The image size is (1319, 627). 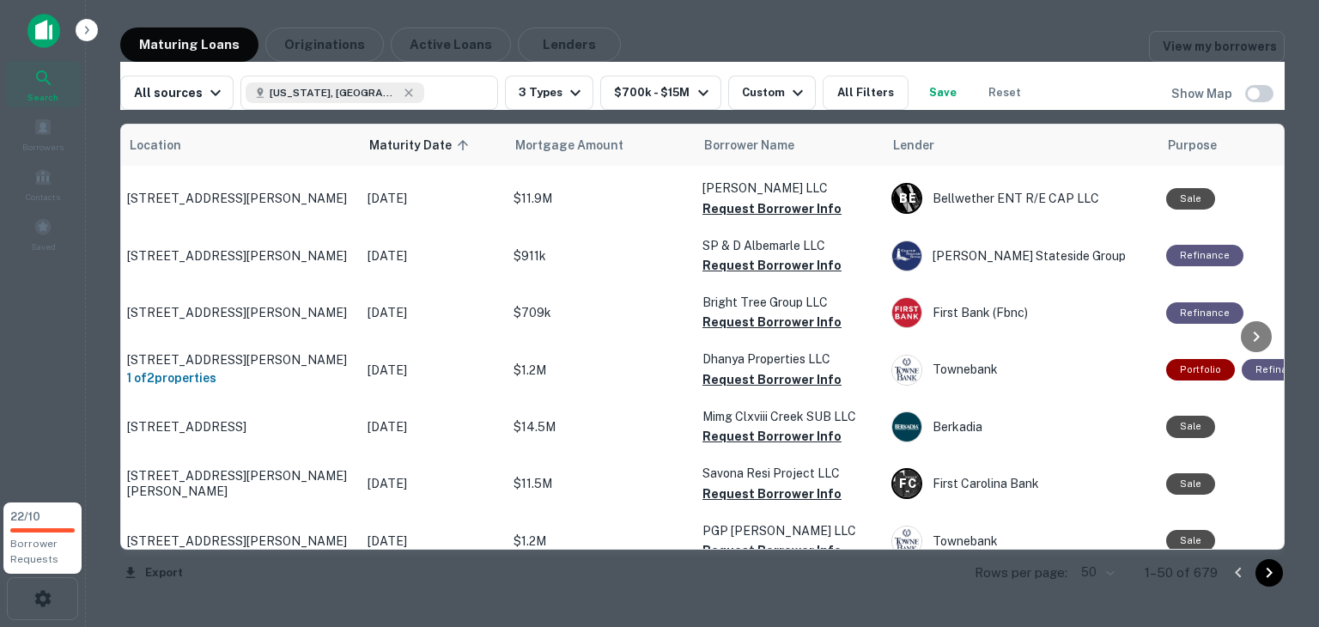 What do you see at coordinates (943, 93) in the screenshot?
I see `button: Save your search to get updates of matches that match your search criteria.` at bounding box center [943, 93].